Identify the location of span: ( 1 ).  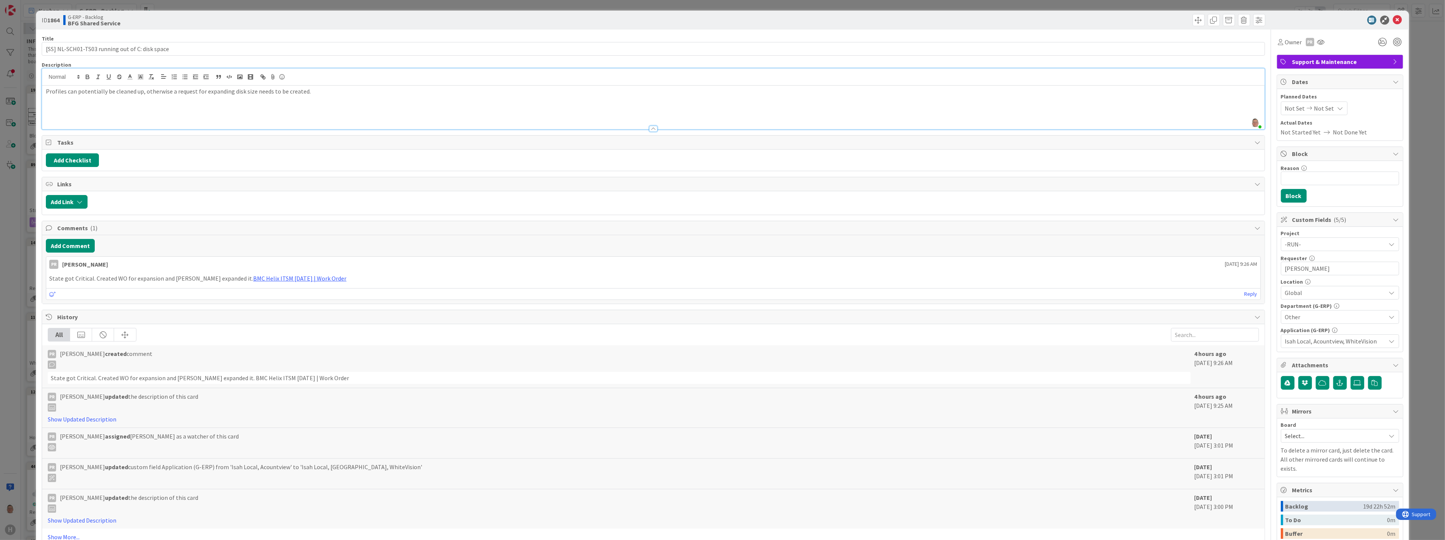
(94, 228).